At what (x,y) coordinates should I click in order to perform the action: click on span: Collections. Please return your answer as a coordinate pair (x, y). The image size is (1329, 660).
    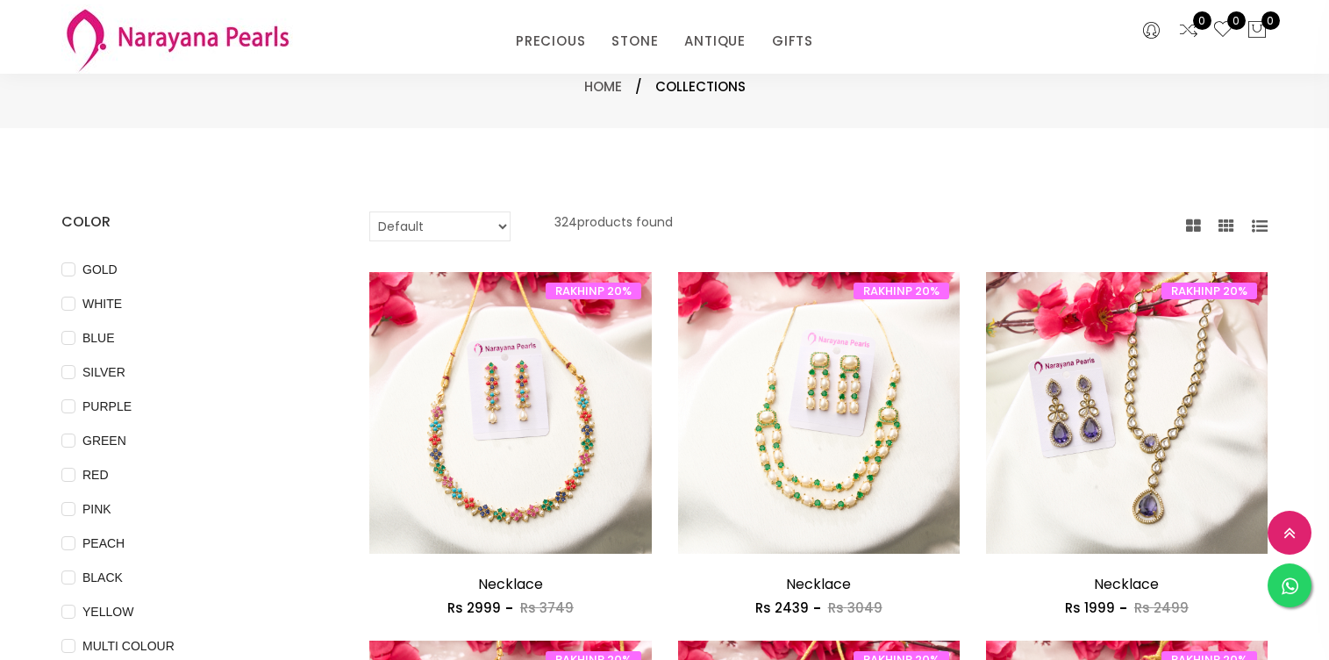
    Looking at the image, I should click on (700, 87).